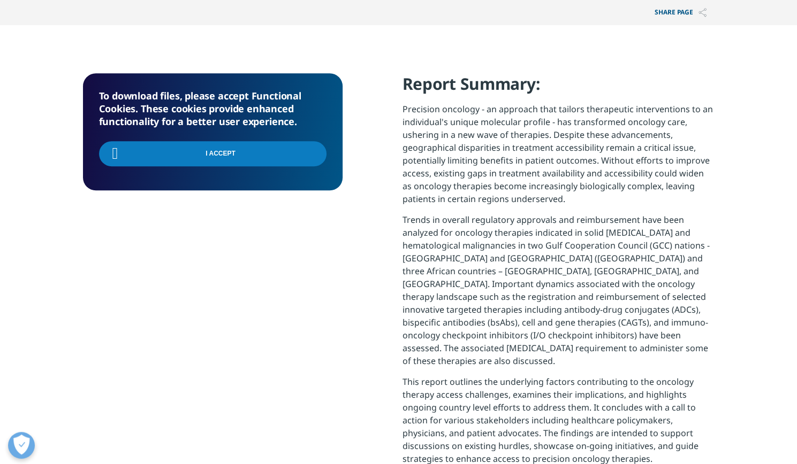 This screenshot has height=464, width=797. What do you see at coordinates (212, 109) in the screenshot?
I see `h5: To download files, please accept Functional Cookies. These cookies provide enhanced functionality...` at bounding box center [212, 109].